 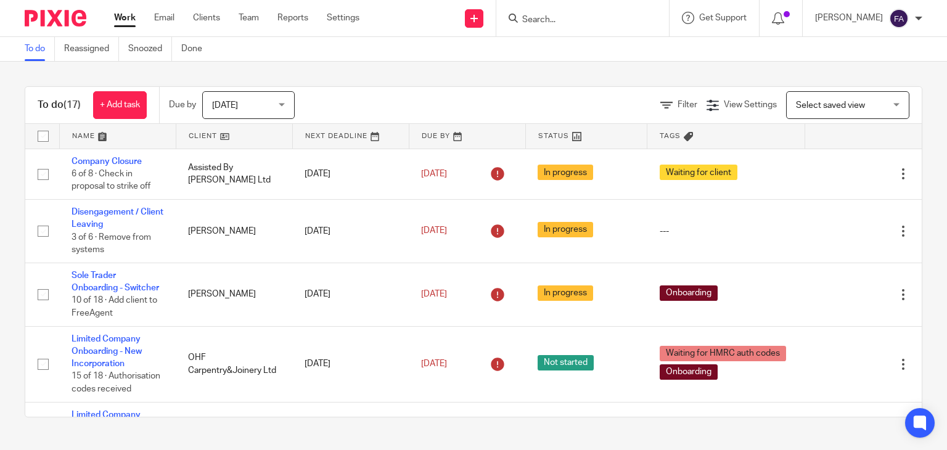 What do you see at coordinates (234, 364) in the screenshot?
I see `td: OHF Carpentry&Joinery Ltd` at bounding box center [234, 364].